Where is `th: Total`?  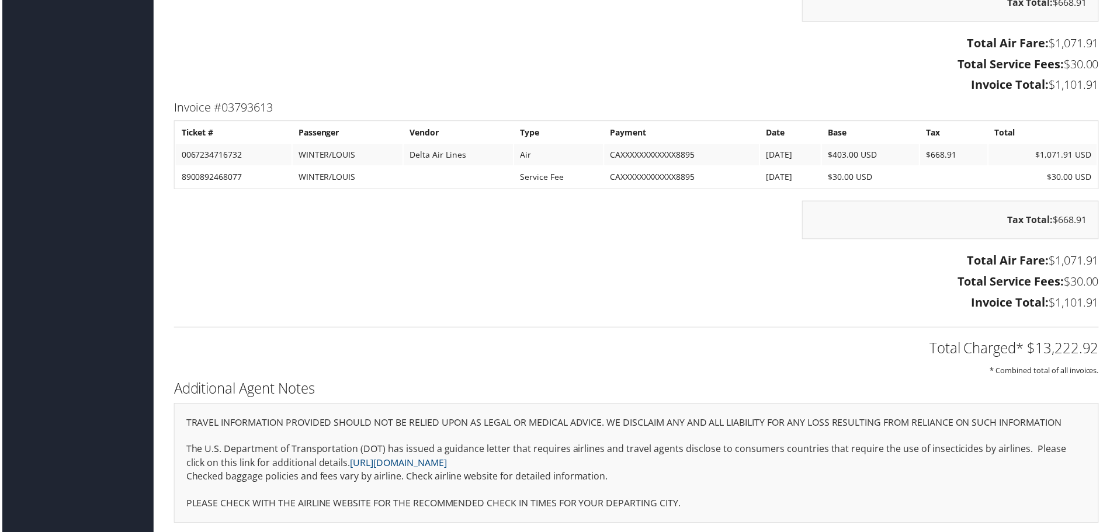
th: Total is located at coordinates (1045, 133).